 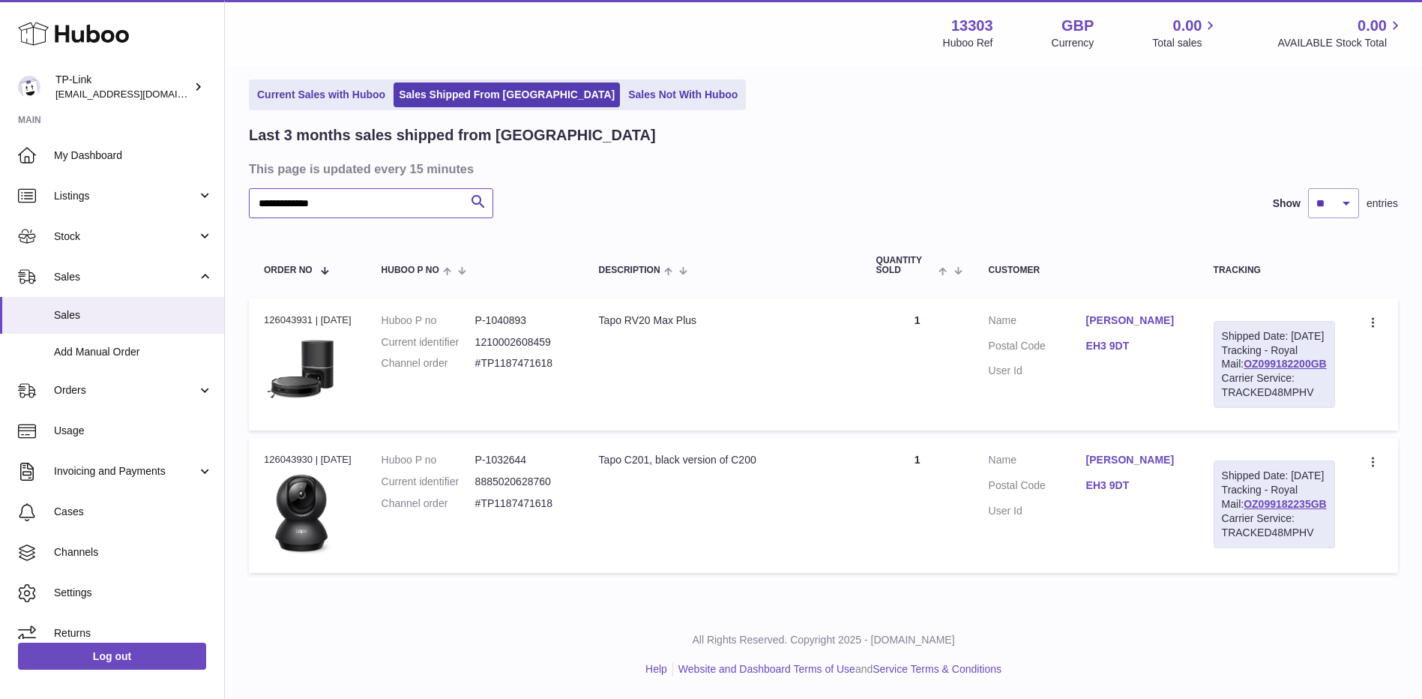 What do you see at coordinates (1185, 43) in the screenshot?
I see `span: Total sales` at bounding box center [1185, 43].